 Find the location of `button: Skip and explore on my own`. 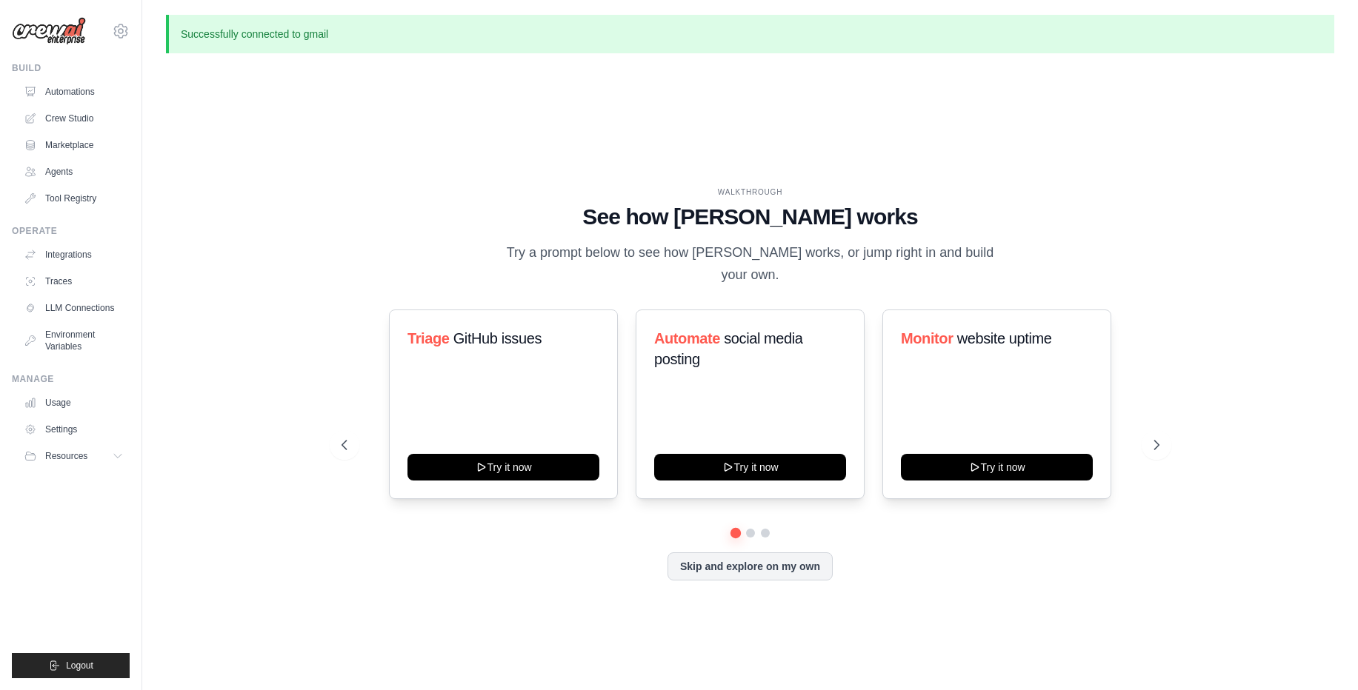

button: Skip and explore on my own is located at coordinates (750, 567).